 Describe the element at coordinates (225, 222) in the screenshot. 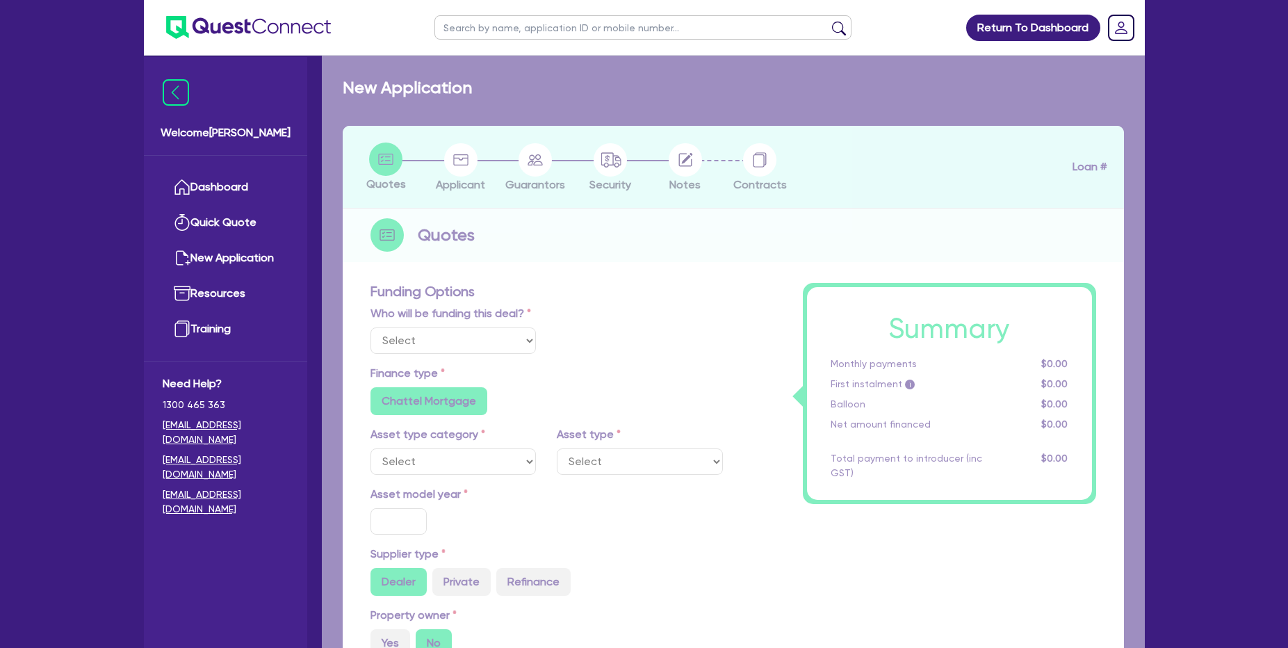

I see `a: Quick Quote` at that location.